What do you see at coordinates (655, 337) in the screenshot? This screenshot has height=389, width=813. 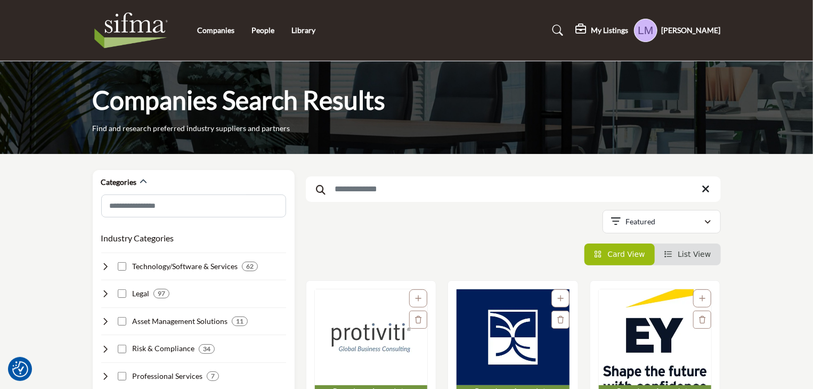 I see `img: Ernst & Young LLP` at bounding box center [655, 337].